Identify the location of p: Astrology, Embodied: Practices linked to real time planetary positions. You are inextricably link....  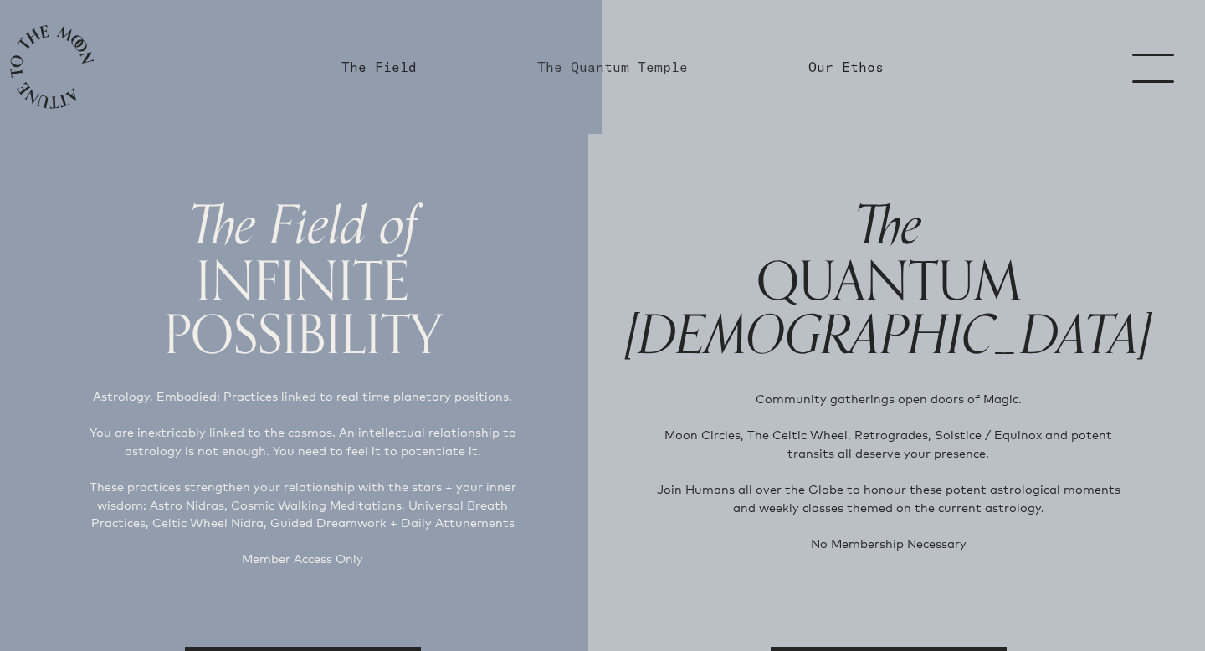
(302, 478).